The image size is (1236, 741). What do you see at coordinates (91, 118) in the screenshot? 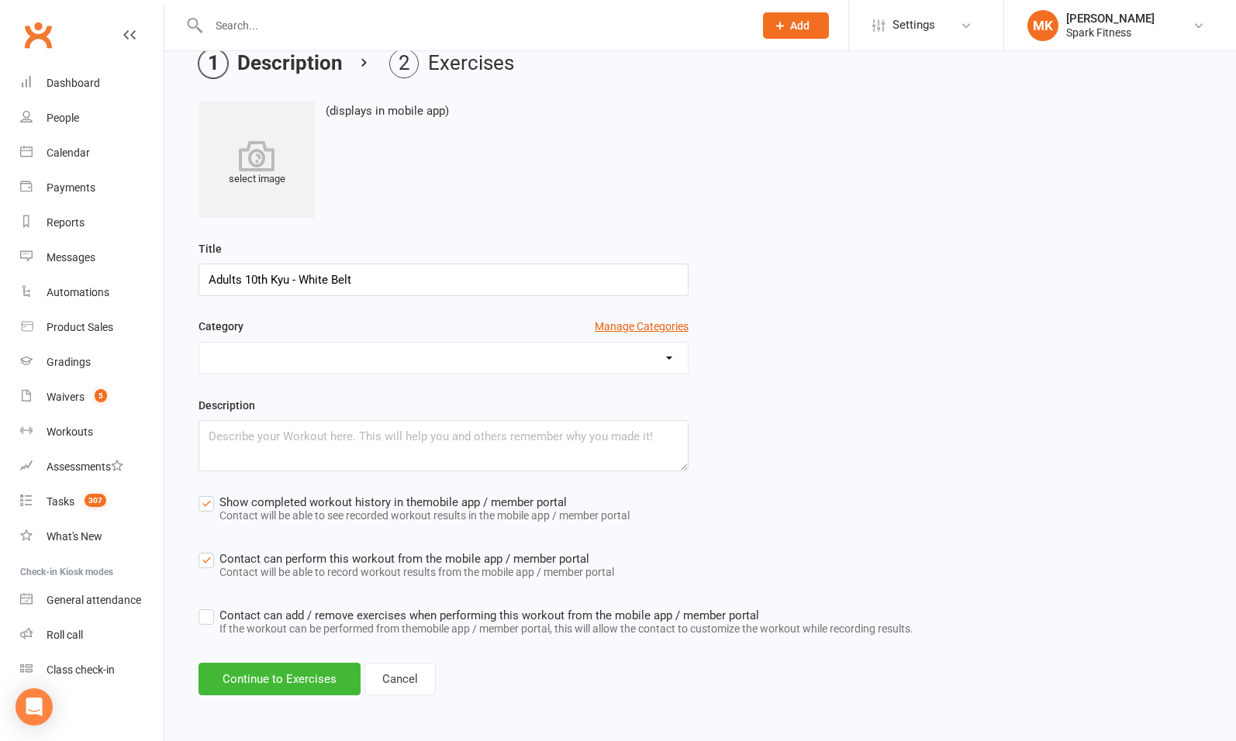
I see `a: People` at bounding box center [91, 118].